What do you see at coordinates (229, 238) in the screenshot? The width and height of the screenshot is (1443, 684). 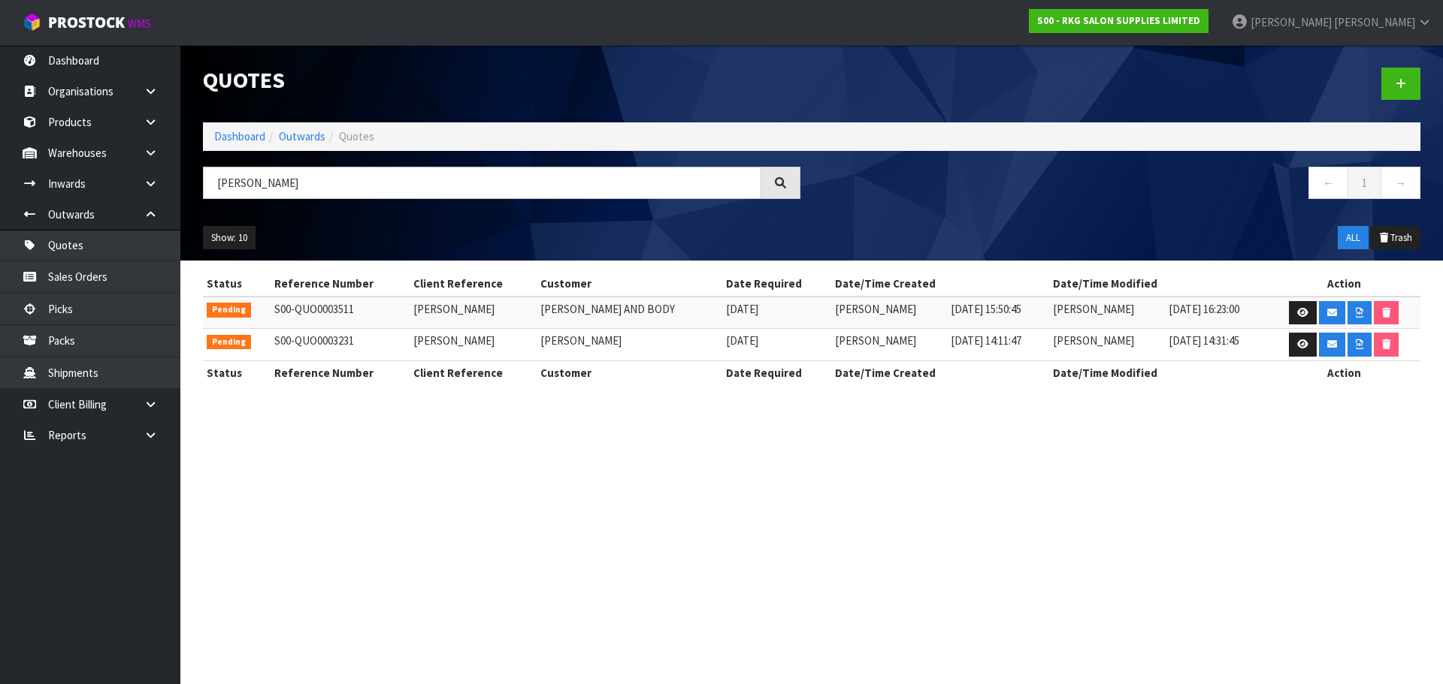 I see `button: Show: 10` at bounding box center [229, 238].